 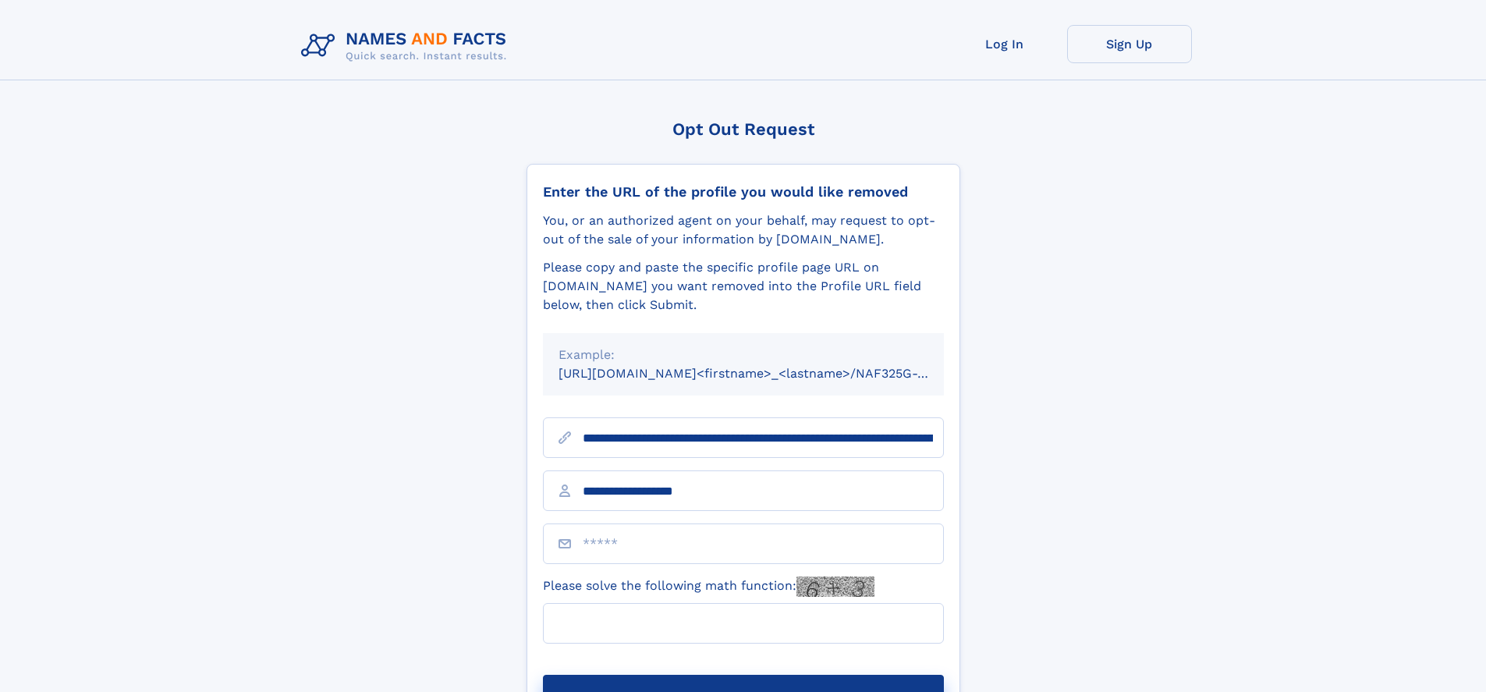 What do you see at coordinates (708, 587) in the screenshot?
I see `label: Please solve the following math function:` at bounding box center [708, 587].